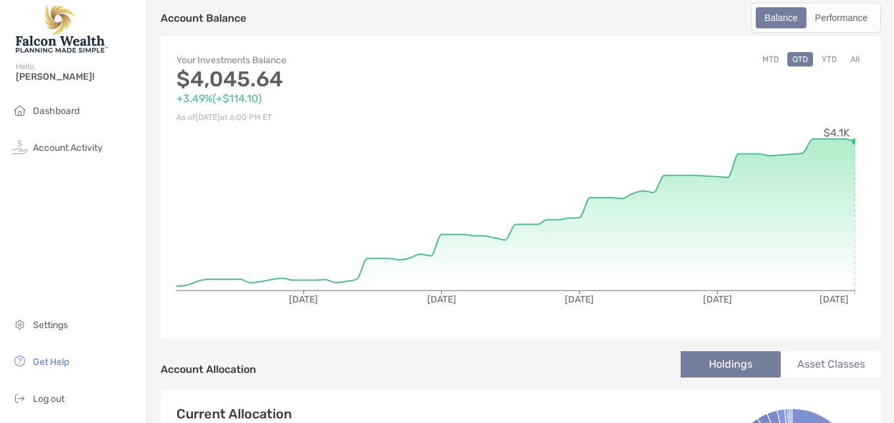 The image size is (894, 423). What do you see at coordinates (49, 398) in the screenshot?
I see `span: Log out` at bounding box center [49, 398].